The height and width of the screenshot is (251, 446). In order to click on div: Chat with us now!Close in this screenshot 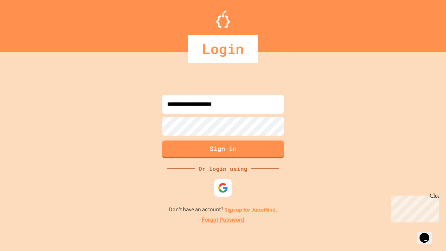, I will do `click(25, 23)`.